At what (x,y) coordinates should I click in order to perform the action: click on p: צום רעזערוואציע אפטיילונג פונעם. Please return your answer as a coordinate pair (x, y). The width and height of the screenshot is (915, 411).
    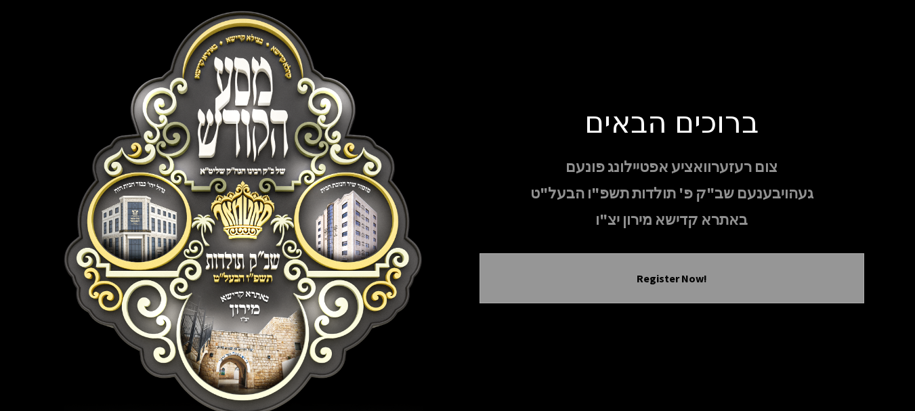
    Looking at the image, I should click on (672, 167).